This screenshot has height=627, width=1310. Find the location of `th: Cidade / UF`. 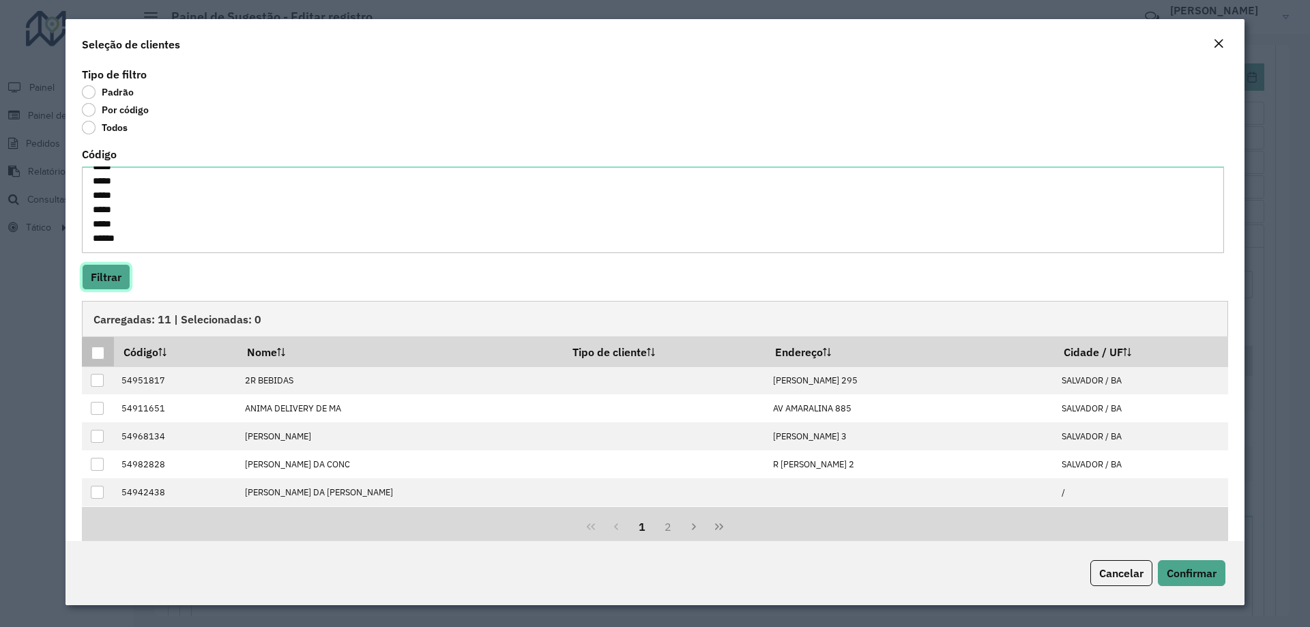

th: Cidade / UF is located at coordinates (1141, 351).